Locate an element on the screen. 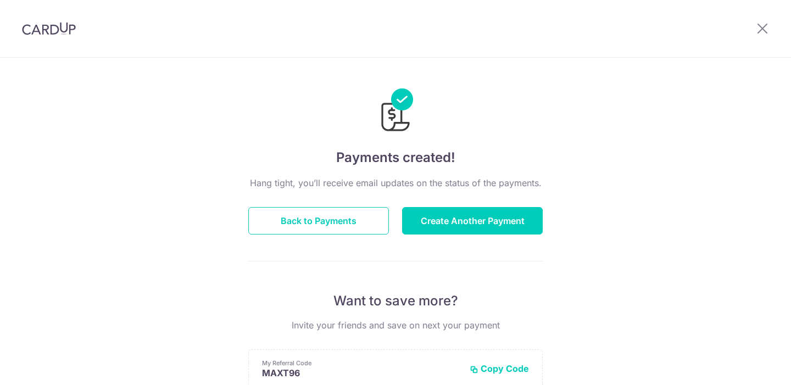  button: Create Another Payment is located at coordinates (472, 221).